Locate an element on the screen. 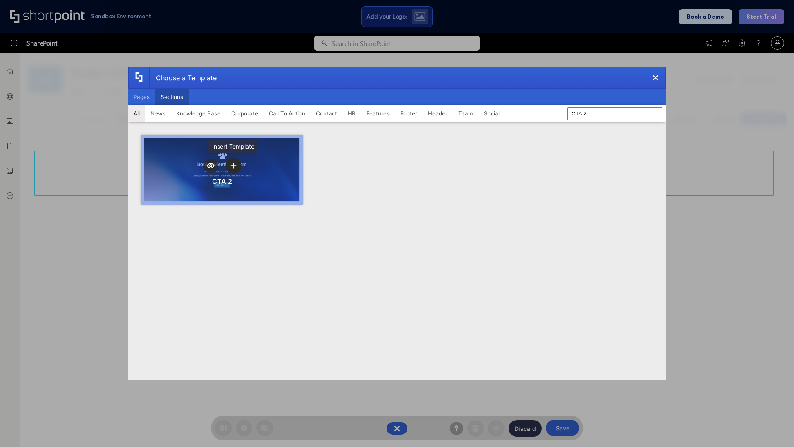 This screenshot has width=794, height=447. button: Footer is located at coordinates (409, 113).